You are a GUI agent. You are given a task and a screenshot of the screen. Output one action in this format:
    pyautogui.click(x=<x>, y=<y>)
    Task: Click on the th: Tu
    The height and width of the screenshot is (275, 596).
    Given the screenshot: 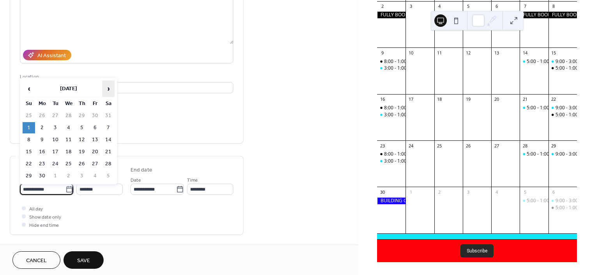 What is the action you would take?
    pyautogui.click(x=55, y=104)
    